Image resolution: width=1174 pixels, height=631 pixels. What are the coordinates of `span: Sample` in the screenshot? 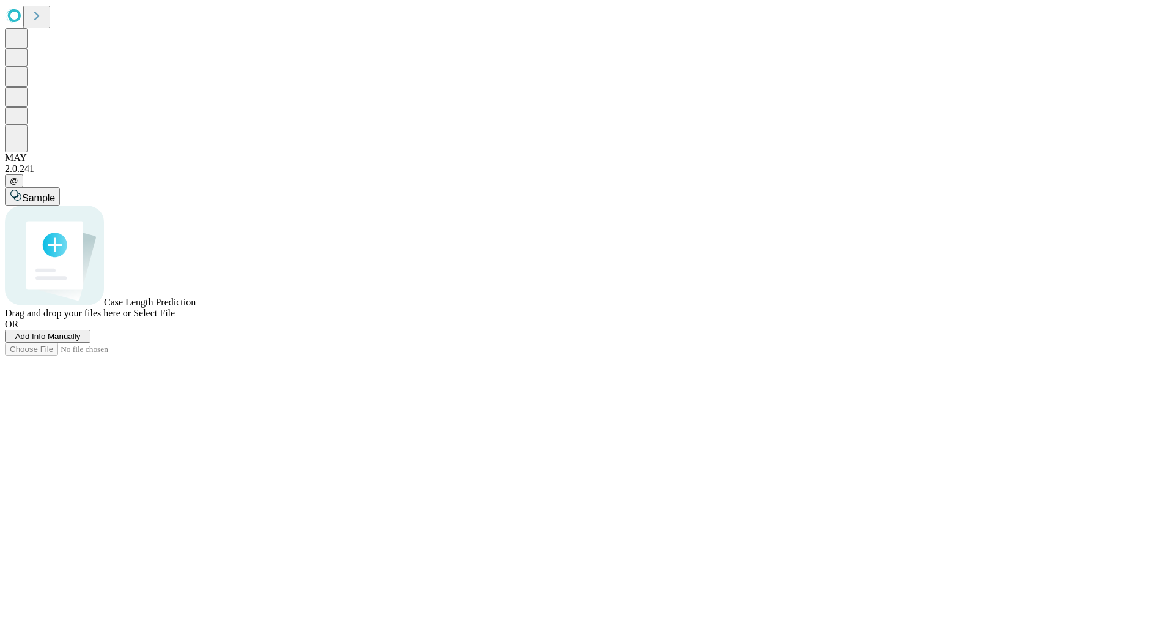 It's located at (39, 198).